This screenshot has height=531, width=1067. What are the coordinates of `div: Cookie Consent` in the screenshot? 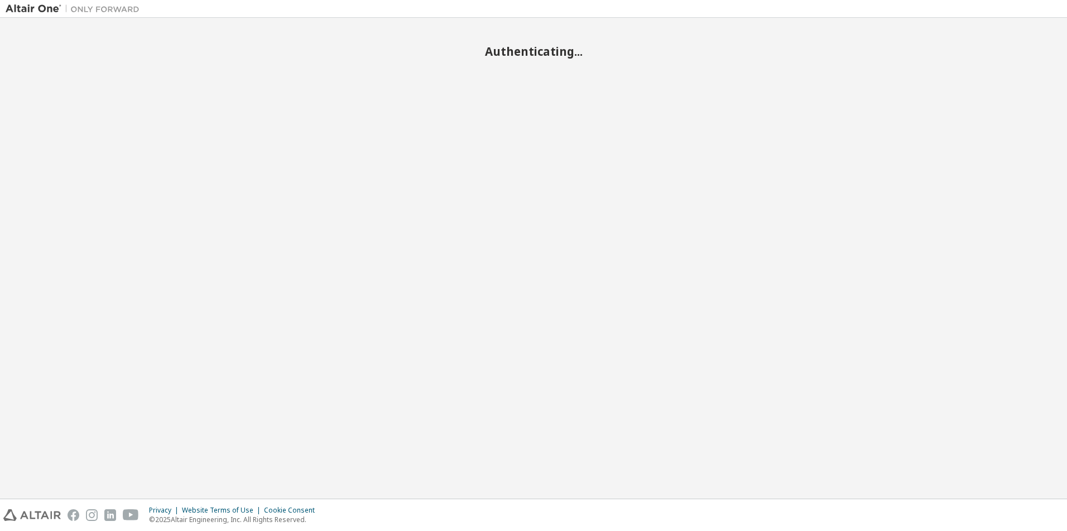 It's located at (293, 511).